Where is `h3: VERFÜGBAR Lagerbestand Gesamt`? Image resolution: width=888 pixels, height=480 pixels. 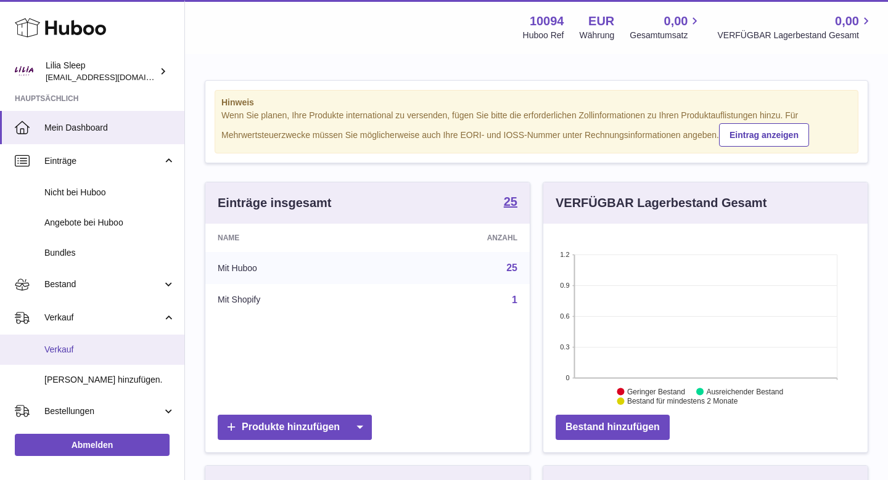 h3: VERFÜGBAR Lagerbestand Gesamt is located at coordinates (661, 203).